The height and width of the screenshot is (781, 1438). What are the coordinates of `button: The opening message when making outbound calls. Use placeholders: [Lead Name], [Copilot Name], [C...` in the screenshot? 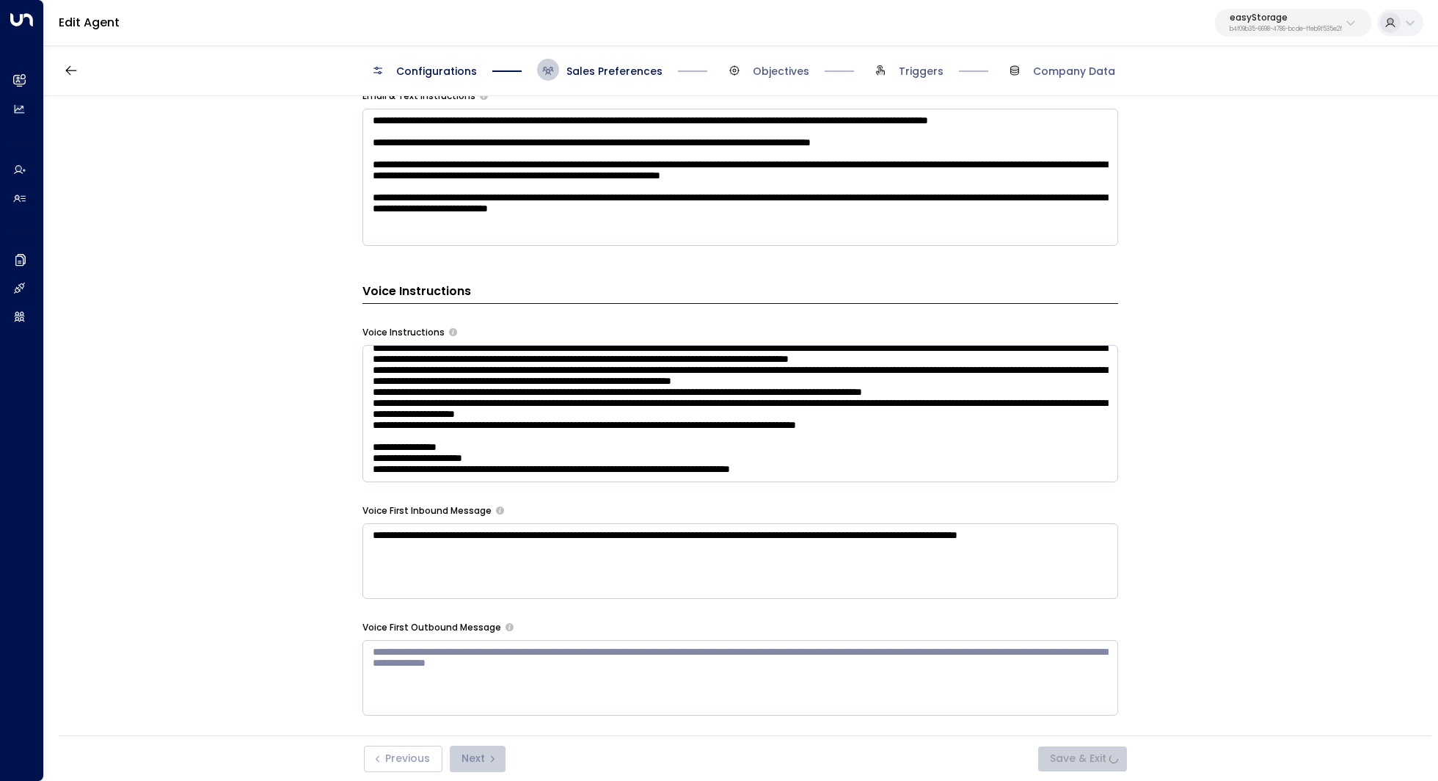 It's located at (509, 627).